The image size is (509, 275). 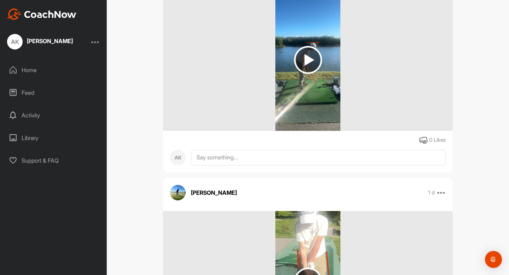 What do you see at coordinates (54, 70) in the screenshot?
I see `div: Home` at bounding box center [54, 70].